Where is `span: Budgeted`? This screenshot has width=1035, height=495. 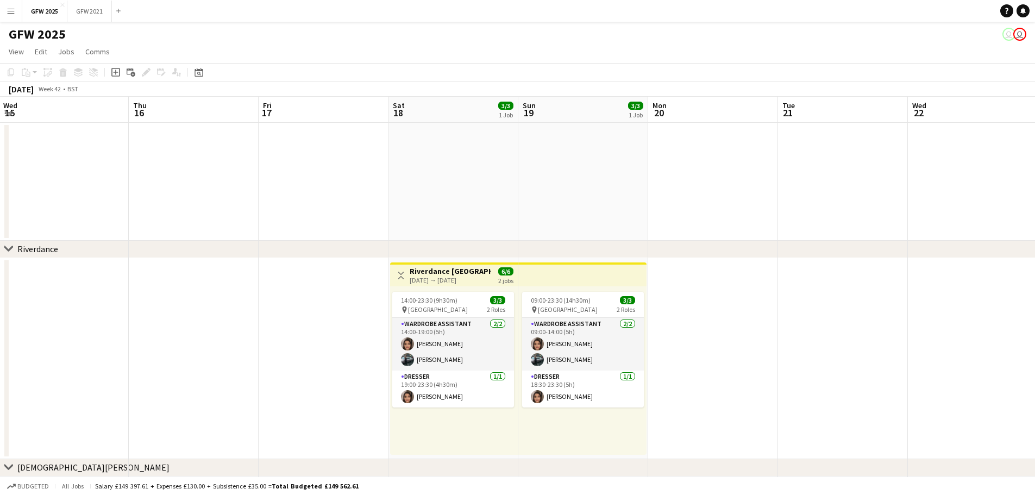 span: Budgeted is located at coordinates (33, 486).